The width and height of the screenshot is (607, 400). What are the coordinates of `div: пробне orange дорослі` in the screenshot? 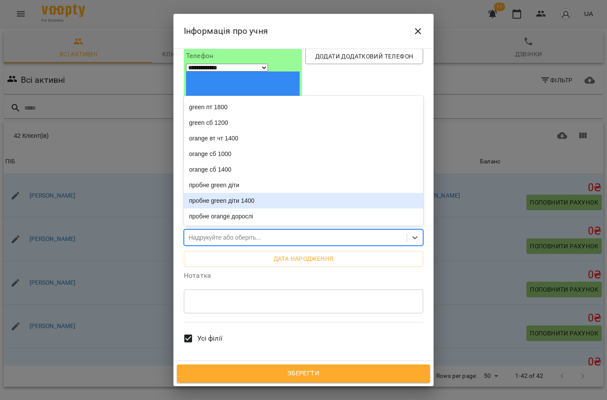 It's located at (303, 216).